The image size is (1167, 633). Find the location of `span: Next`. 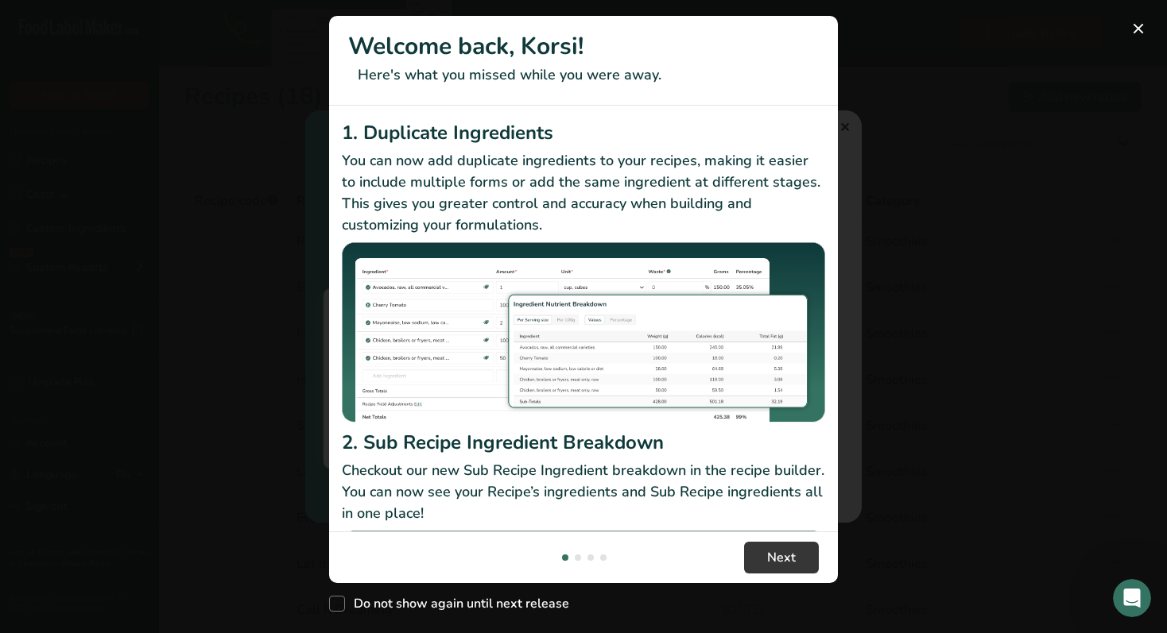

span: Next is located at coordinates (781, 558).